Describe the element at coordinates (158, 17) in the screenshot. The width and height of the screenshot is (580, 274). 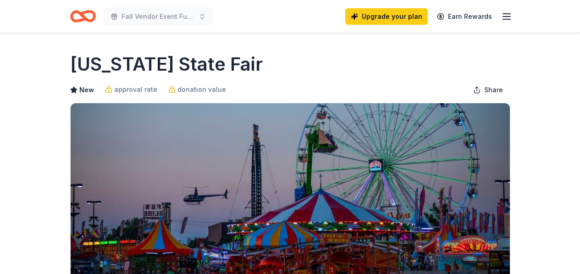
I see `button: Fall Vendor Event Fundraiser` at that location.